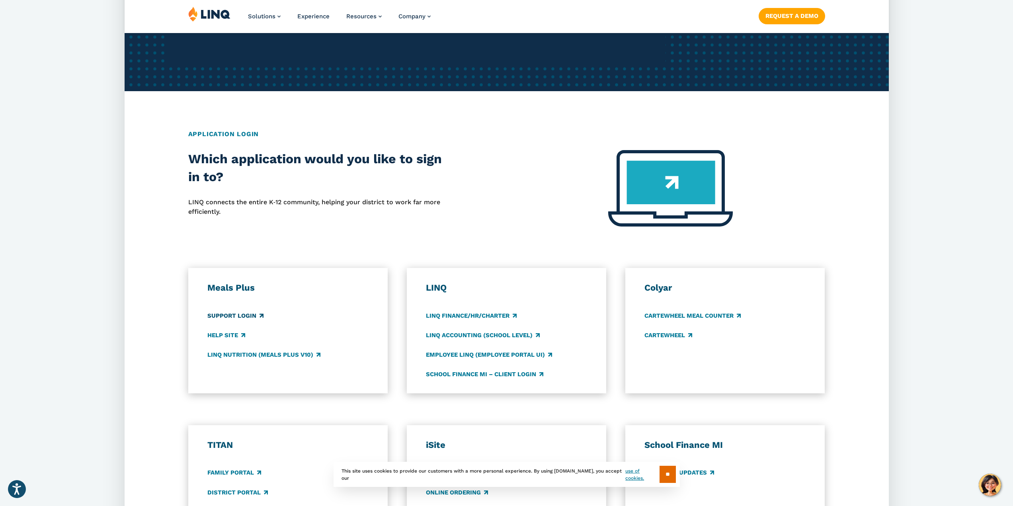  I want to click on h2: Application Login, so click(507, 134).